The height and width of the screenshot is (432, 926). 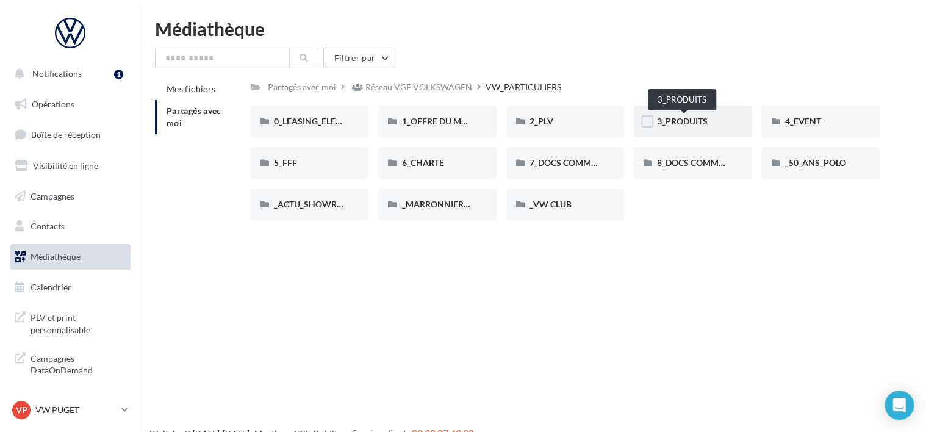 I want to click on div: Réseau VGF VOLKSWAGEN, so click(x=418, y=87).